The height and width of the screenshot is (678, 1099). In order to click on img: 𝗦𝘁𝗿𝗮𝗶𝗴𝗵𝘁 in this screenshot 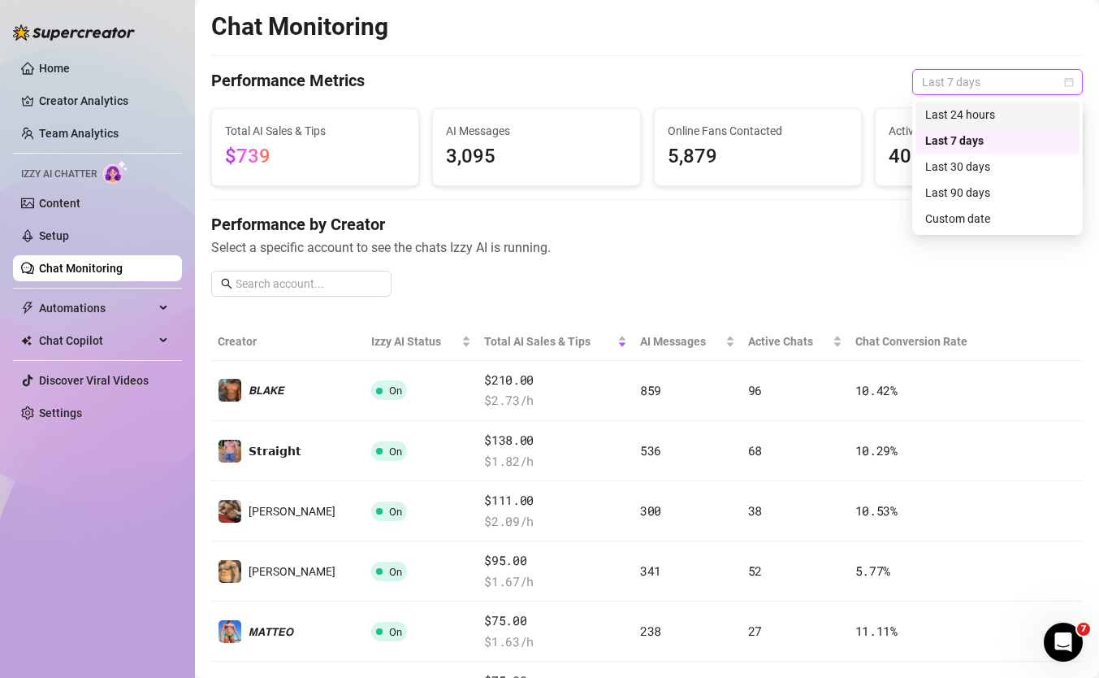, I will do `click(230, 451)`.